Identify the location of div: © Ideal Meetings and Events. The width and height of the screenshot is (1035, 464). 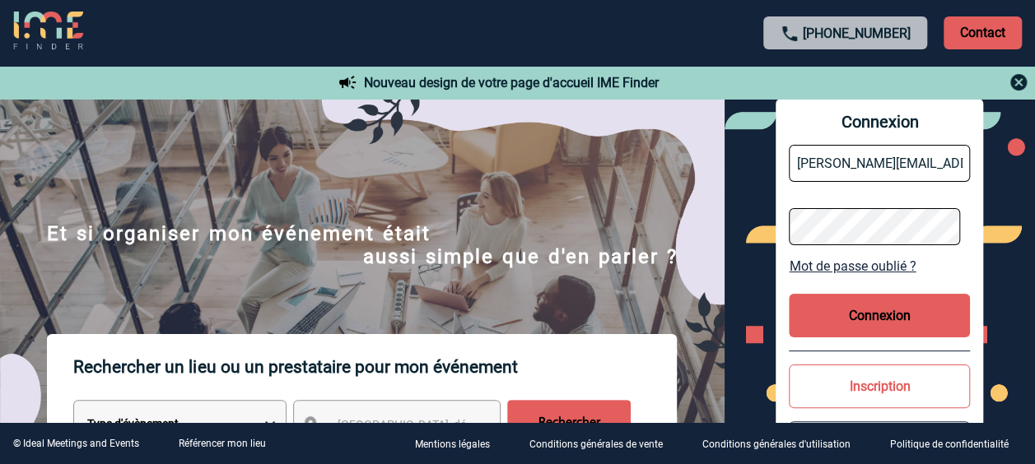
(76, 444).